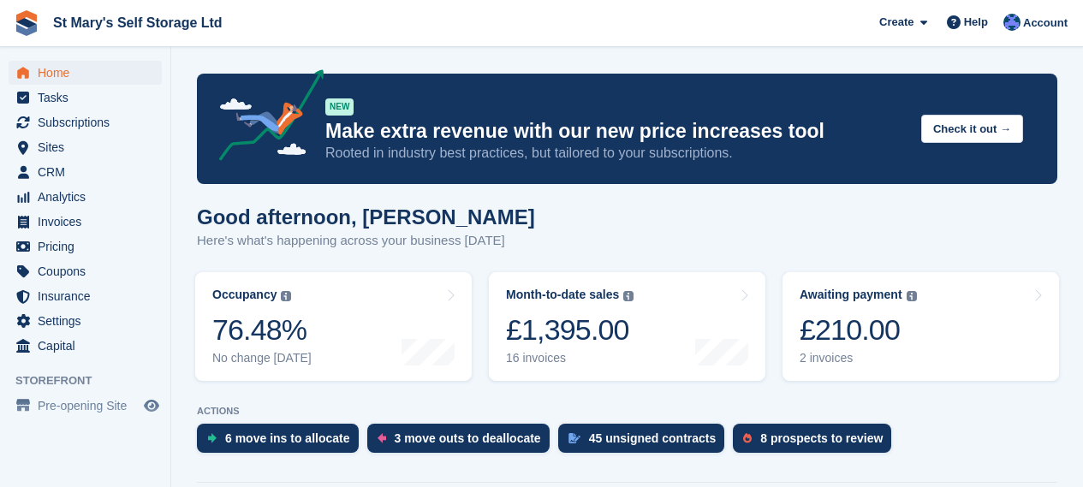 This screenshot has height=487, width=1083. What do you see at coordinates (1045, 23) in the screenshot?
I see `span: Account` at bounding box center [1045, 23].